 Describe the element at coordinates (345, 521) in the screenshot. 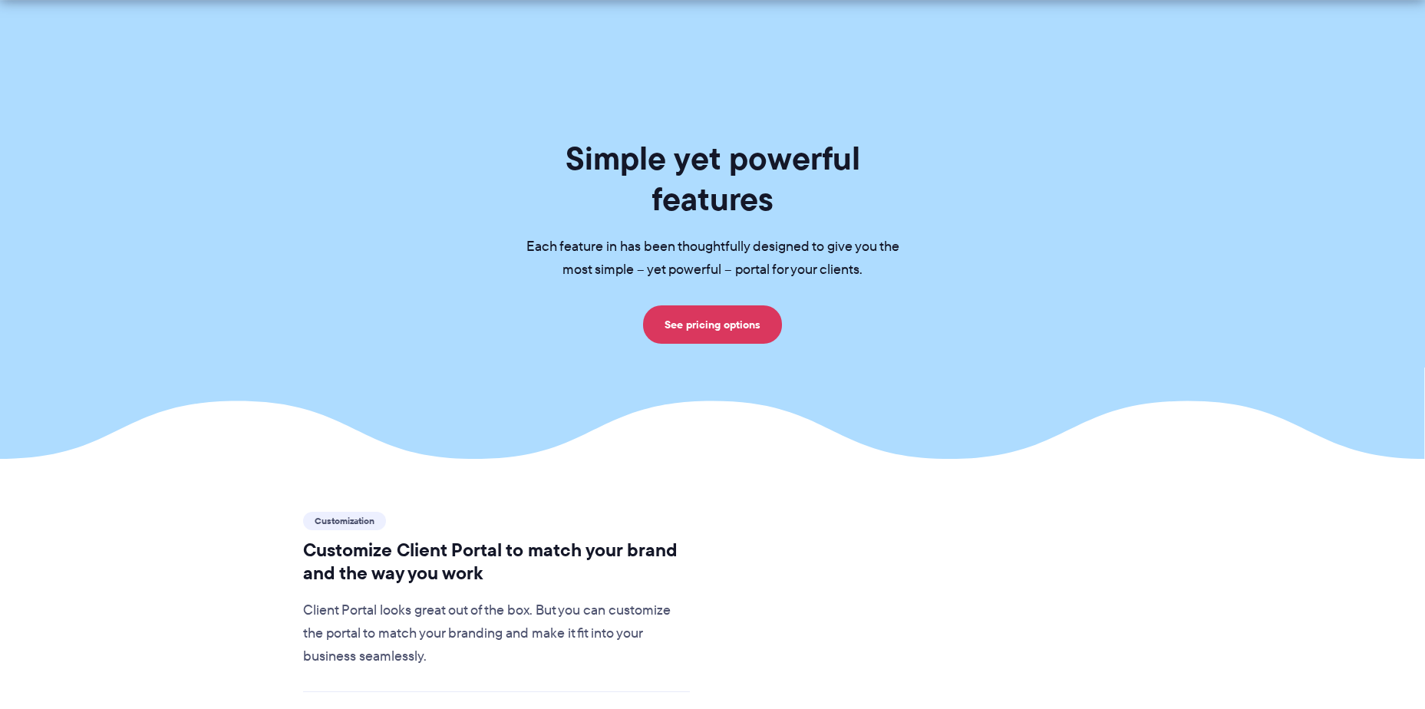

I see `span: Customization` at that location.